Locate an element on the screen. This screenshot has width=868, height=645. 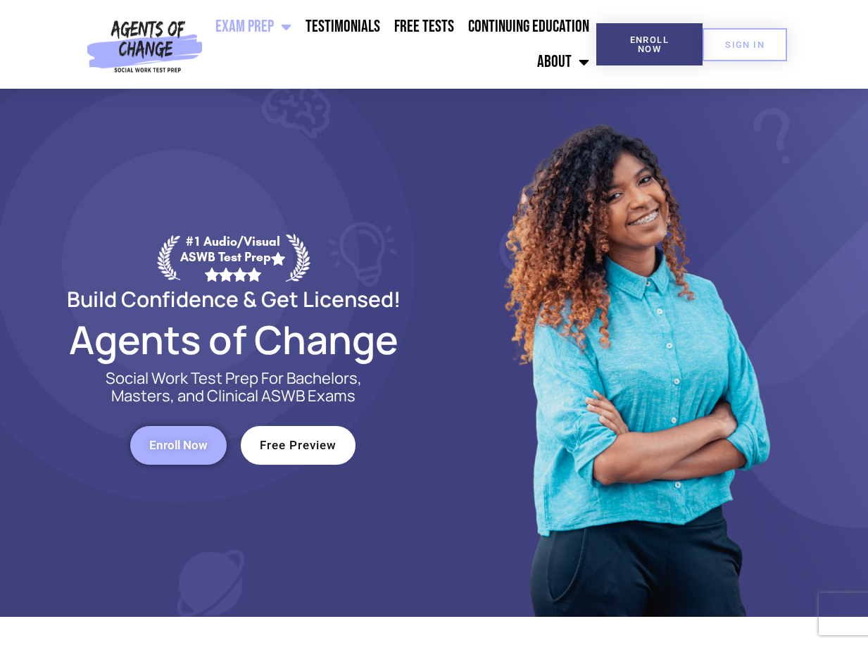
a: Free Preview is located at coordinates (298, 445).